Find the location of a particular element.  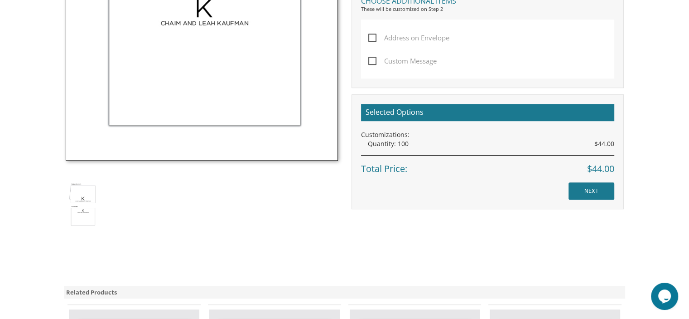

span: Custom Message is located at coordinates (402, 61).